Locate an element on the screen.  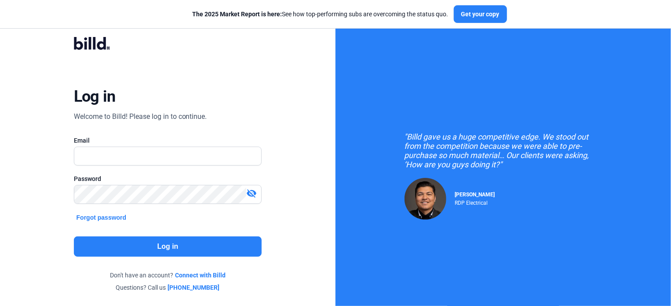
div: "Billd gave us a huge competitive edge. We stood out from the competition because we were able to... is located at coordinates (504, 150).